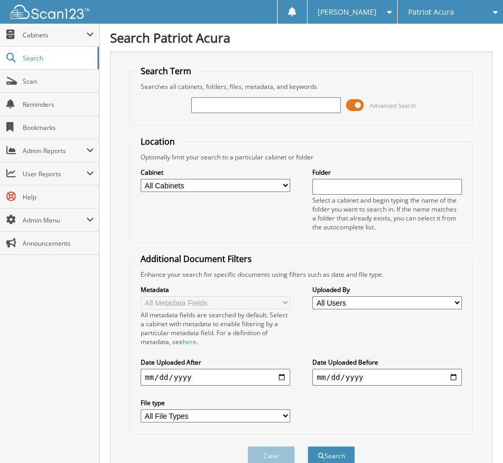  Describe the element at coordinates (58, 197) in the screenshot. I see `span: Help` at that location.